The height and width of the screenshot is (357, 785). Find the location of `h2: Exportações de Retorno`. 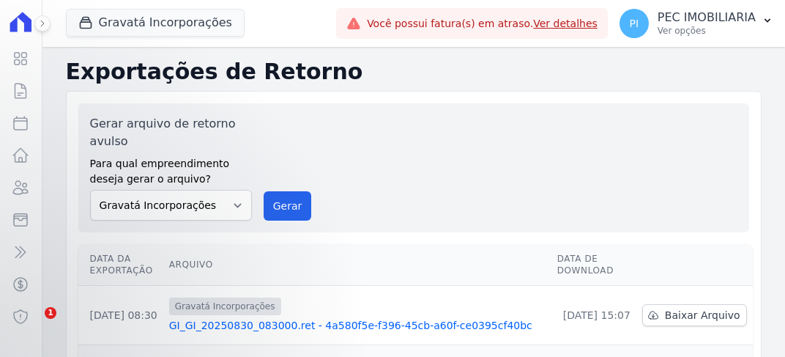

h2: Exportações de Retorno is located at coordinates (414, 72).